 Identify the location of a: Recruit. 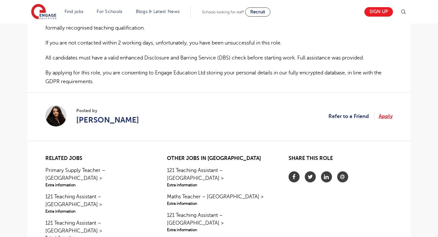
(258, 12).